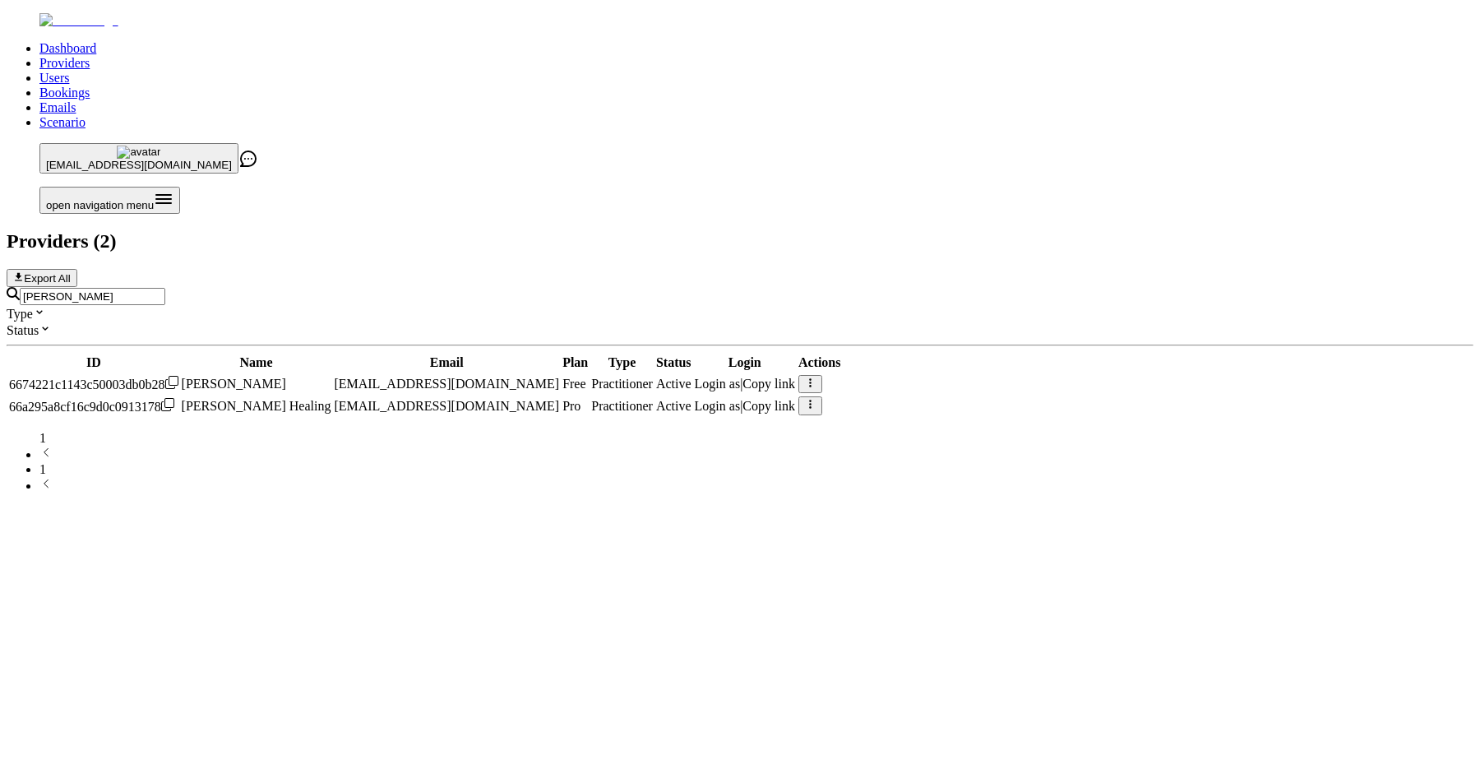  Describe the element at coordinates (820, 363) in the screenshot. I see `th: Actions` at that location.